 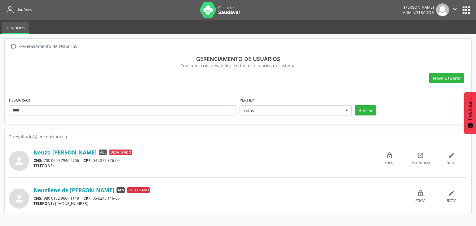 I want to click on div: 980 0162 9667 1119 054.245.116-60, so click(x=219, y=199).